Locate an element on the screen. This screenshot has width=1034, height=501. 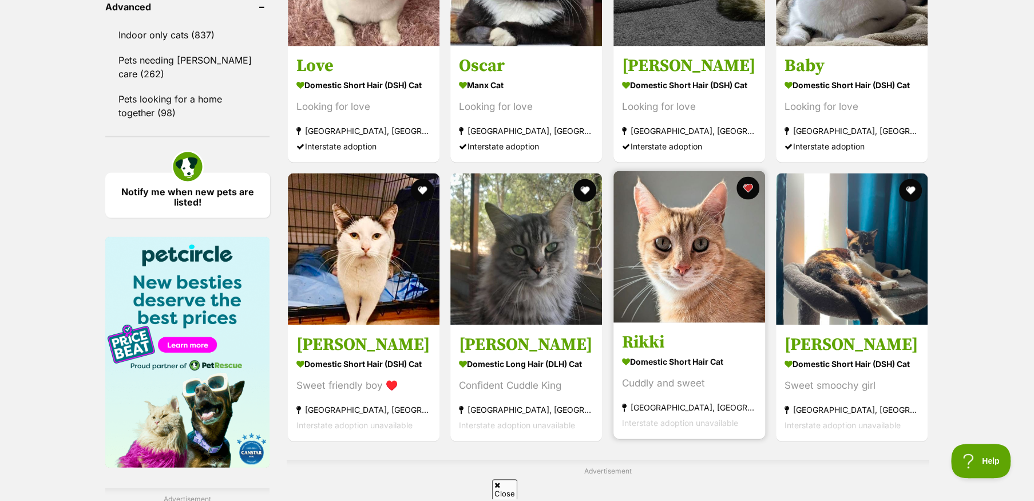
img: Grandy - Domestic Long Hair (DLH) Cat is located at coordinates (526, 248).